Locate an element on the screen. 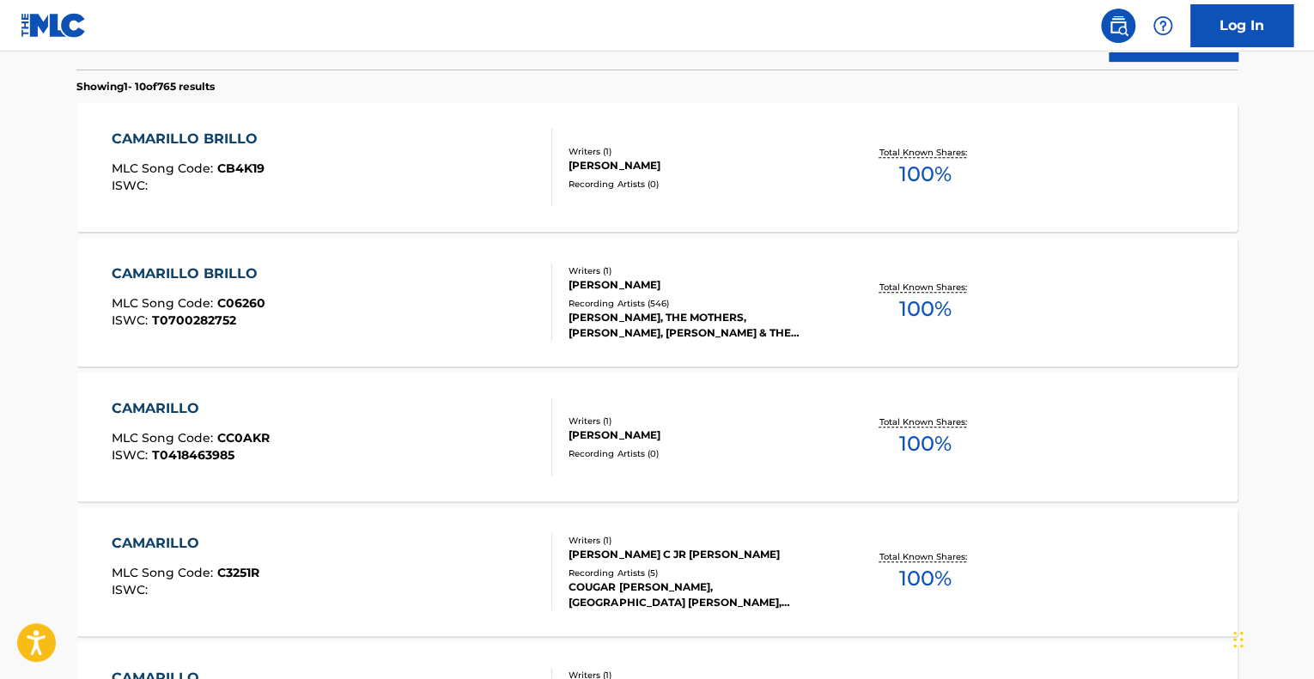  span: T0418463985 is located at coordinates (193, 455).